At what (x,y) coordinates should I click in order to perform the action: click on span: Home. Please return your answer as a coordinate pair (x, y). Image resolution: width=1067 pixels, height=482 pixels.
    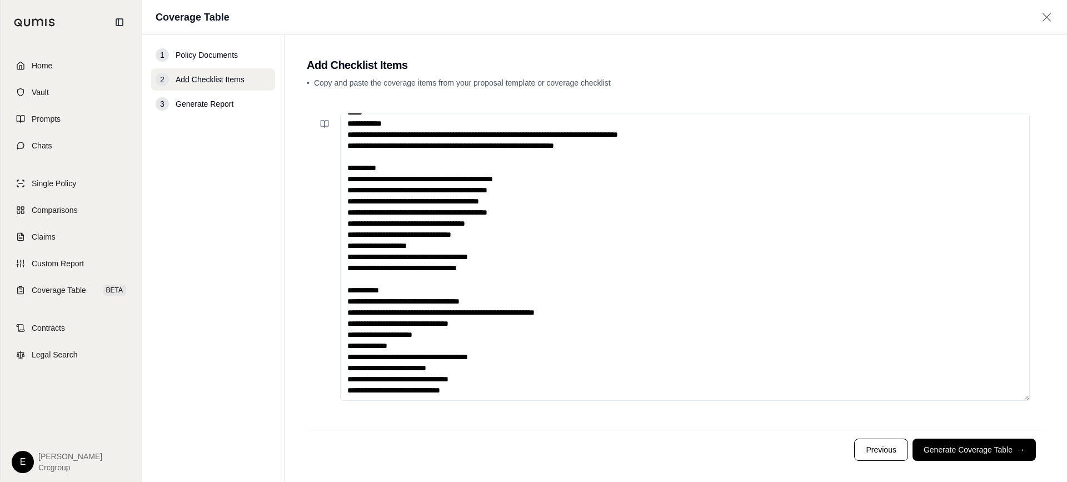
    Looking at the image, I should click on (42, 66).